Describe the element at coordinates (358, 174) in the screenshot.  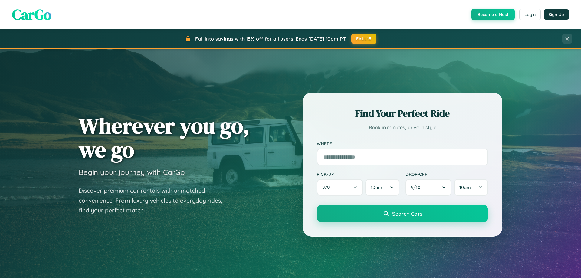
I see `label: Pick-up` at that location.